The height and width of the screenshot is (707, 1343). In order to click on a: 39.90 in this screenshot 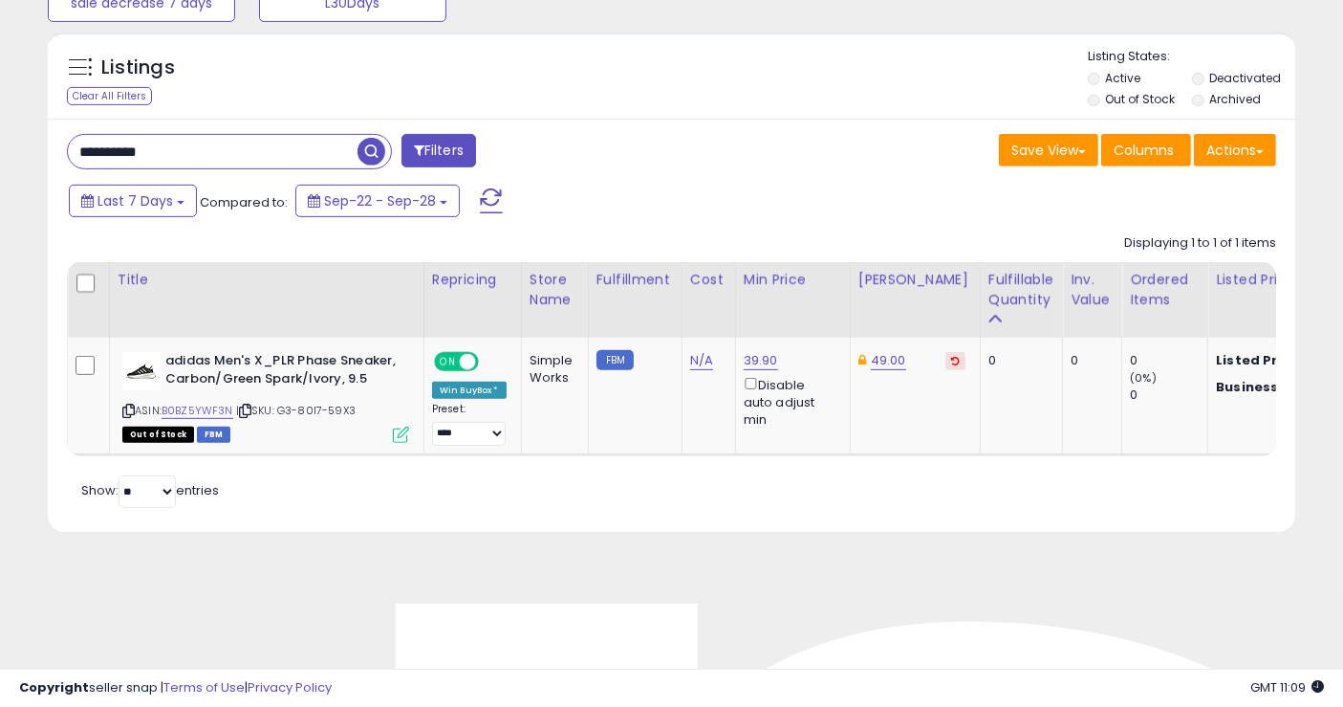, I will do `click(761, 360)`.